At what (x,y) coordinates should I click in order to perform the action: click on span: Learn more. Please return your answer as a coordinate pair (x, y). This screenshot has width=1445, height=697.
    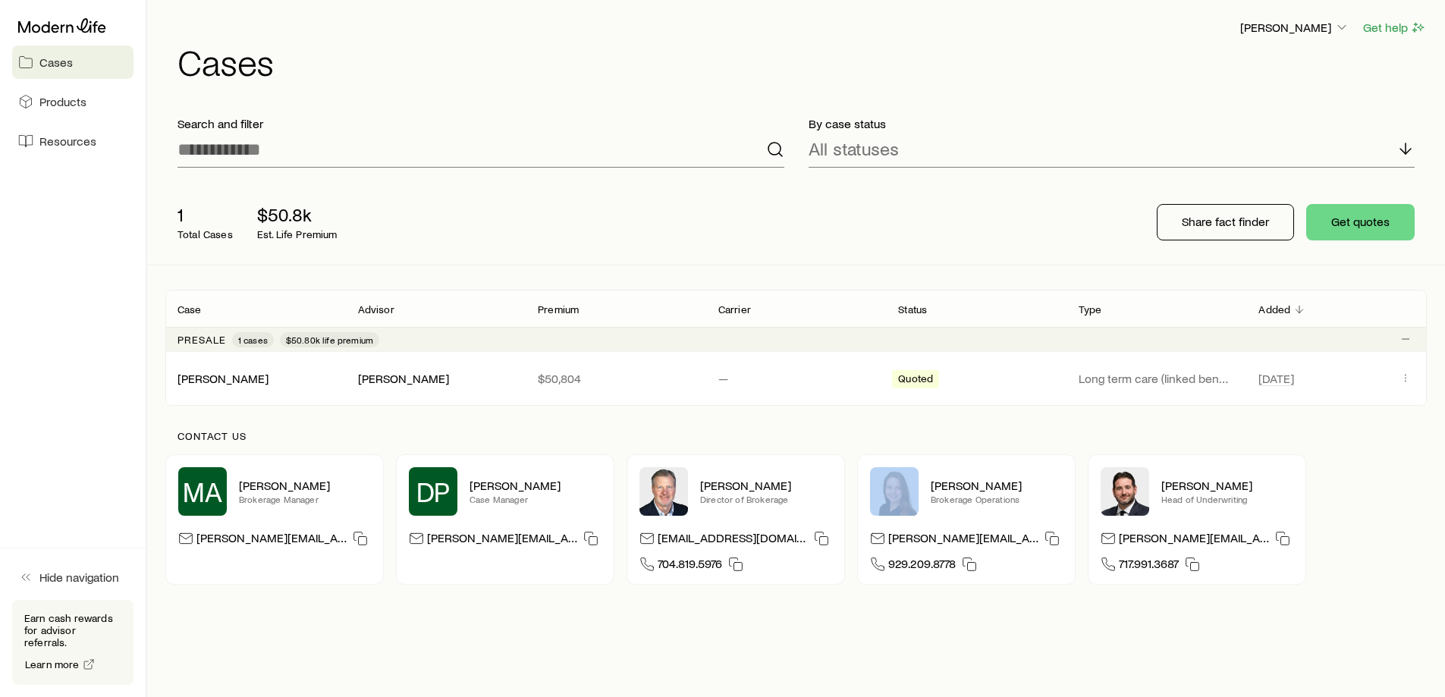
    Looking at the image, I should click on (52, 665).